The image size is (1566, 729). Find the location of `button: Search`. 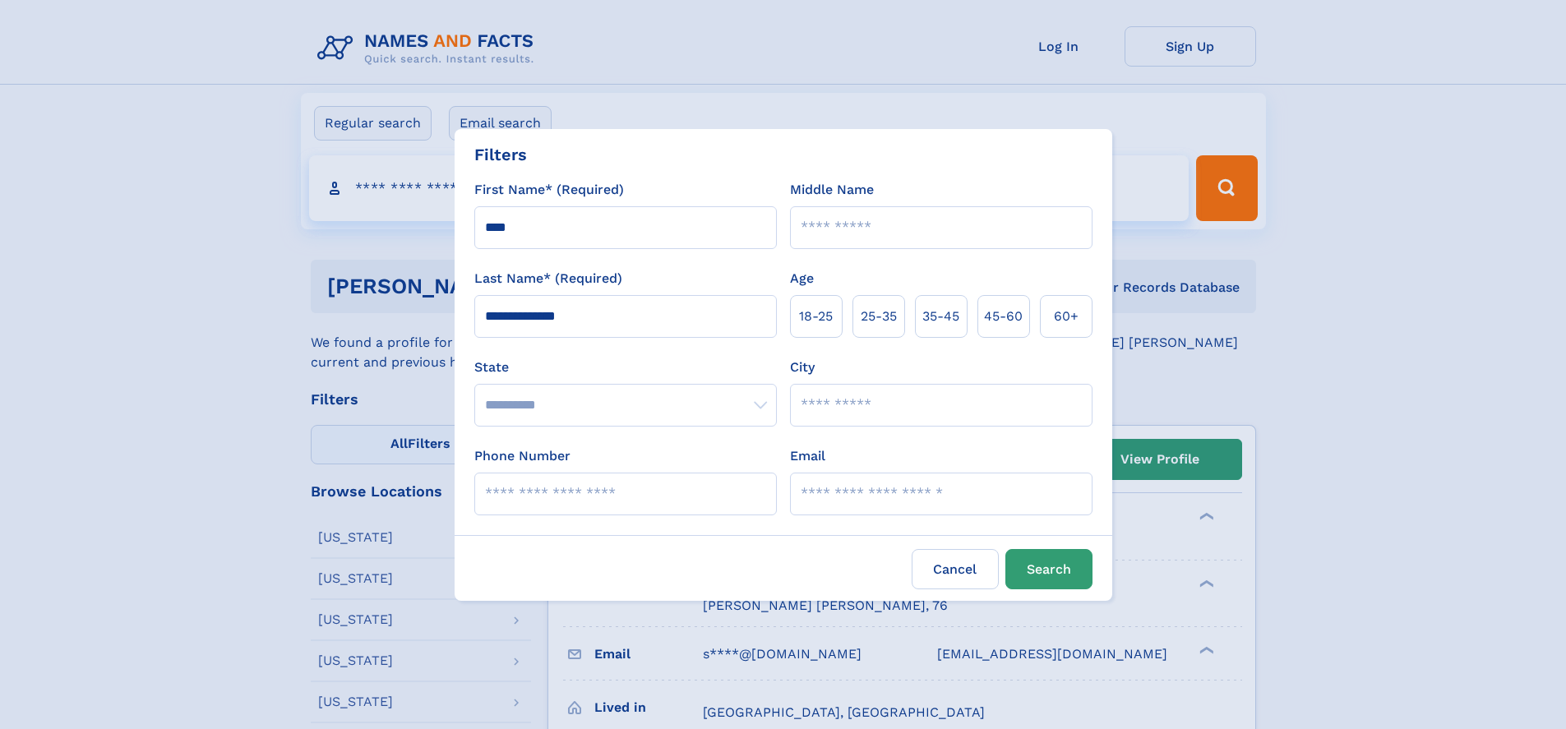

button: Search is located at coordinates (1049, 569).